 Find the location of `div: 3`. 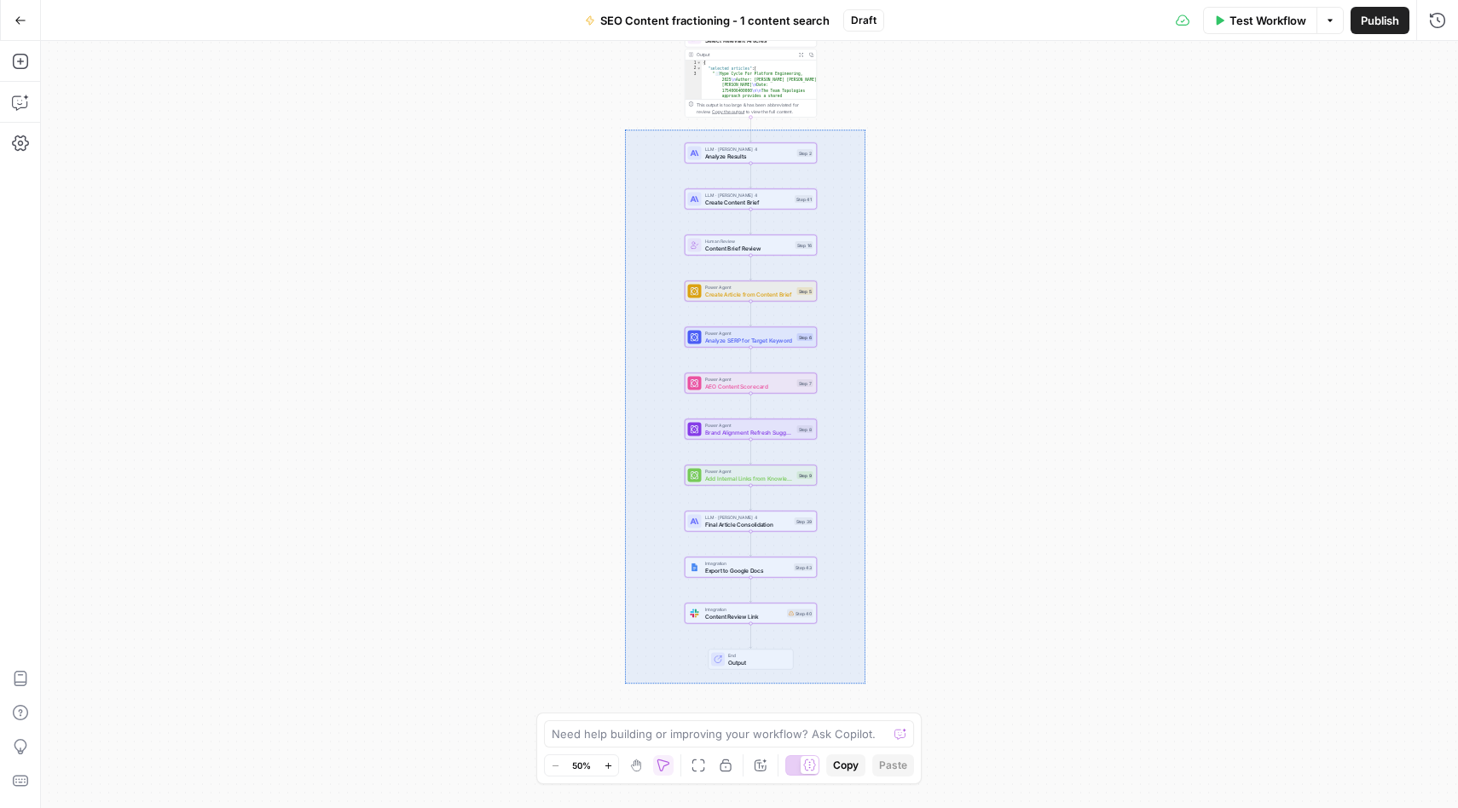

div: 3 is located at coordinates (694, 387).